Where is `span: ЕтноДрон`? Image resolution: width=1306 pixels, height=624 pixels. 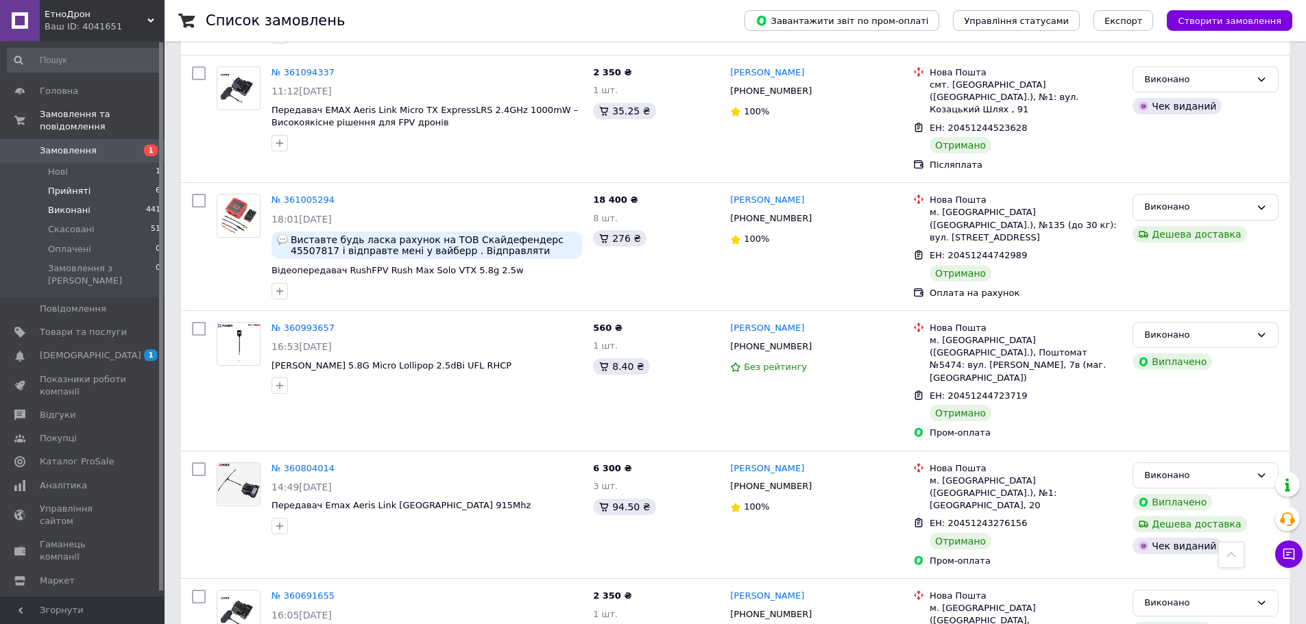 span: ЕтноДрон is located at coordinates (96, 14).